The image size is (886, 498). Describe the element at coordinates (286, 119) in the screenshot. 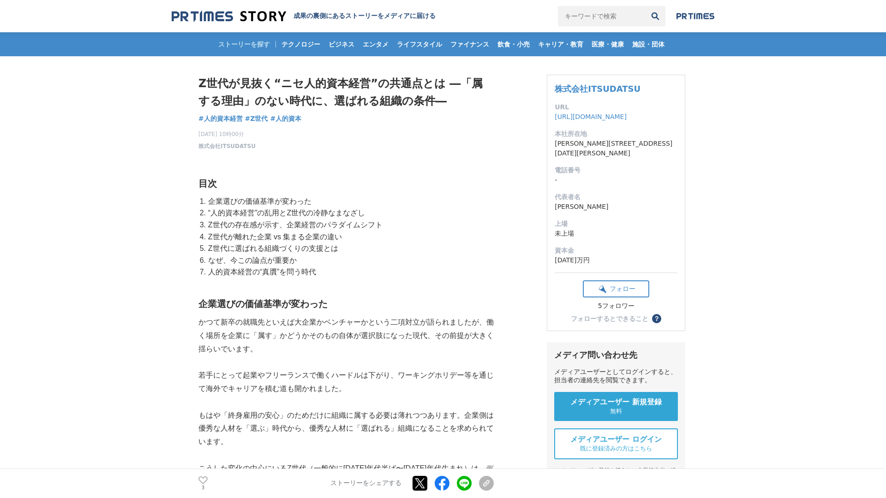

I see `a: #人的資本` at that location.